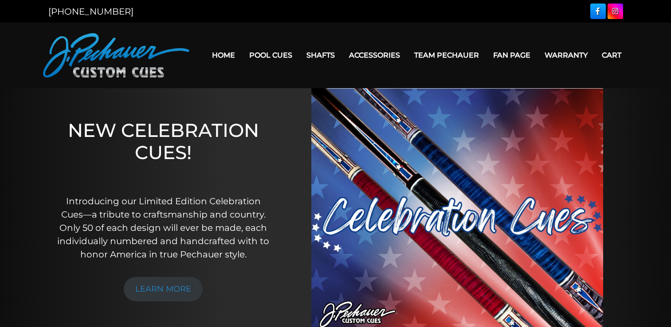 This screenshot has width=671, height=327. I want to click on a: Fan Page, so click(512, 55).